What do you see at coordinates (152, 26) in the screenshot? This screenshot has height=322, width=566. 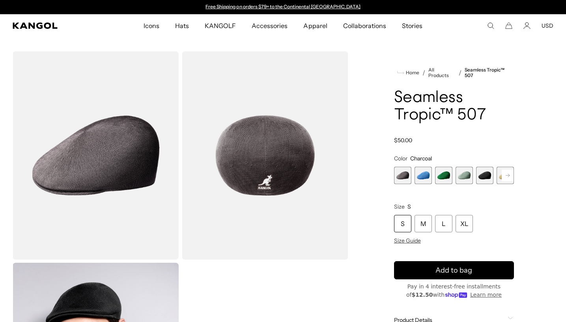 I see `span: Icons` at bounding box center [152, 26].